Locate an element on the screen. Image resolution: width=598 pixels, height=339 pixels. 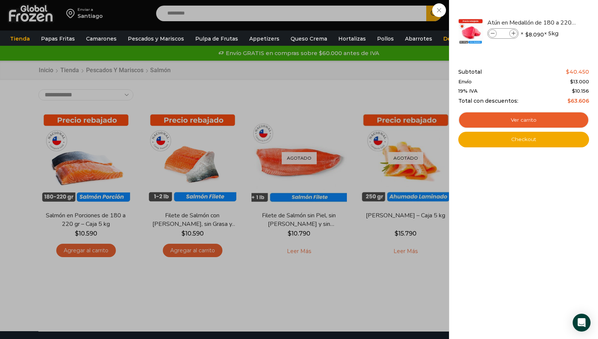
span: 19% IVA is located at coordinates (468, 91).